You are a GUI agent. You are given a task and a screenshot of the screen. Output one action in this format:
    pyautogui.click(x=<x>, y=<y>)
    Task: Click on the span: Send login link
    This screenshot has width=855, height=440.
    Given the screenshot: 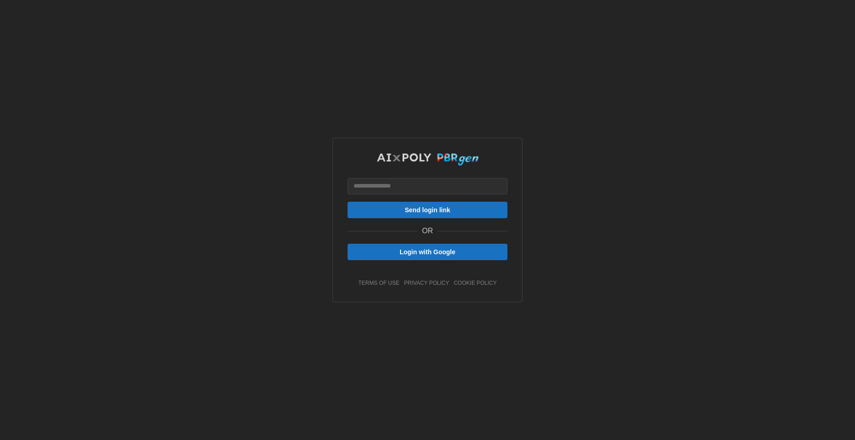 What is the action you would take?
    pyautogui.click(x=428, y=210)
    